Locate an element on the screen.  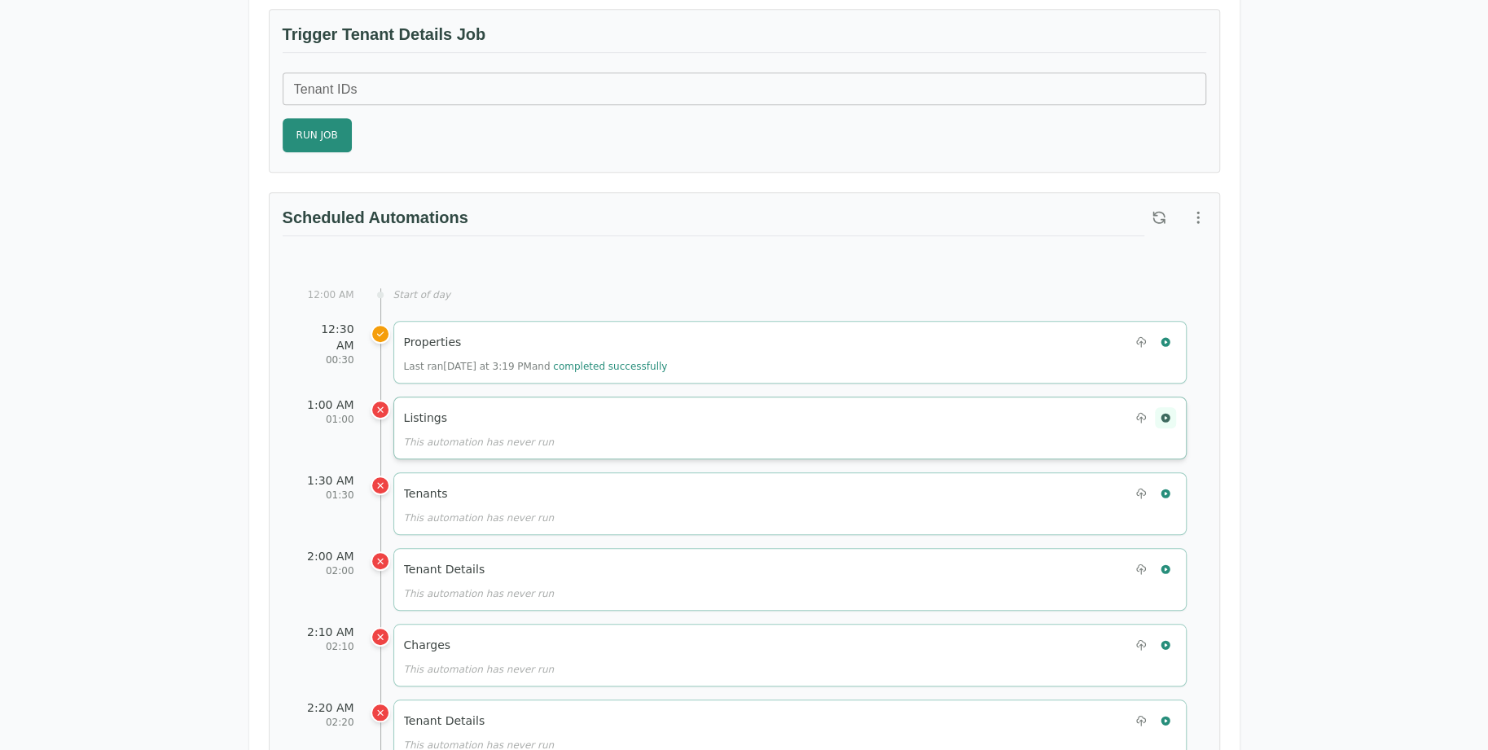
div: Listings was scheduled for 1:00 AM but missed its scheduled time and hasn't run is located at coordinates (380, 410).